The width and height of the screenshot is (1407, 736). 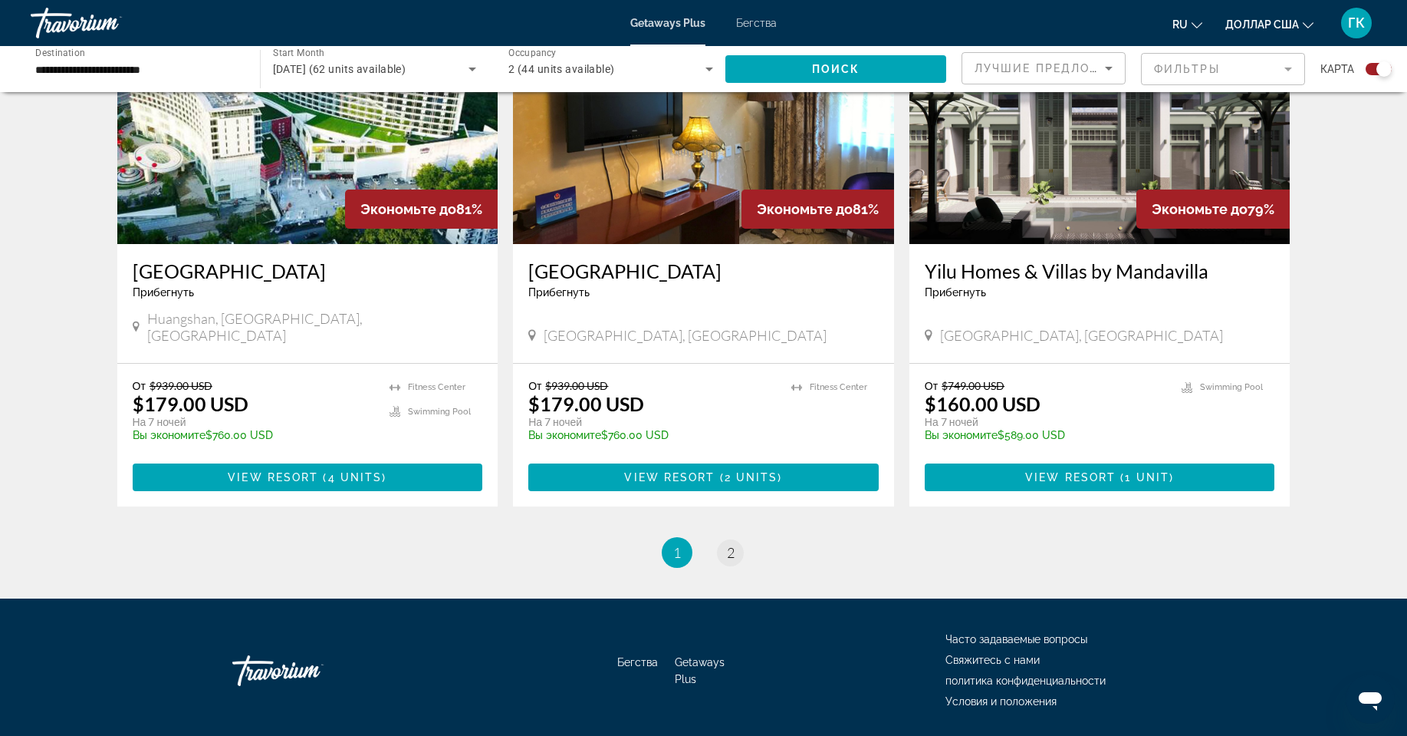 What do you see at coordinates (1147, 477) in the screenshot?
I see `span: 1 unit` at bounding box center [1147, 477].